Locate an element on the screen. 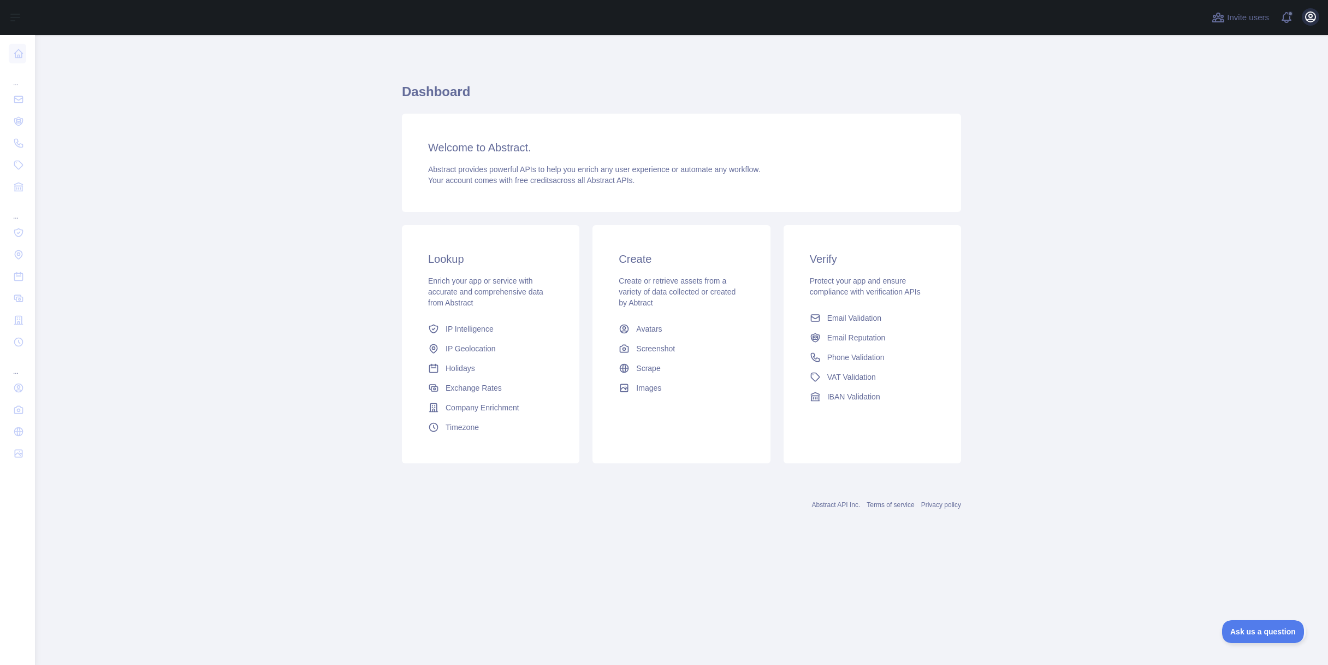 This screenshot has height=665, width=1328. span: Screenshot is located at coordinates (655, 348).